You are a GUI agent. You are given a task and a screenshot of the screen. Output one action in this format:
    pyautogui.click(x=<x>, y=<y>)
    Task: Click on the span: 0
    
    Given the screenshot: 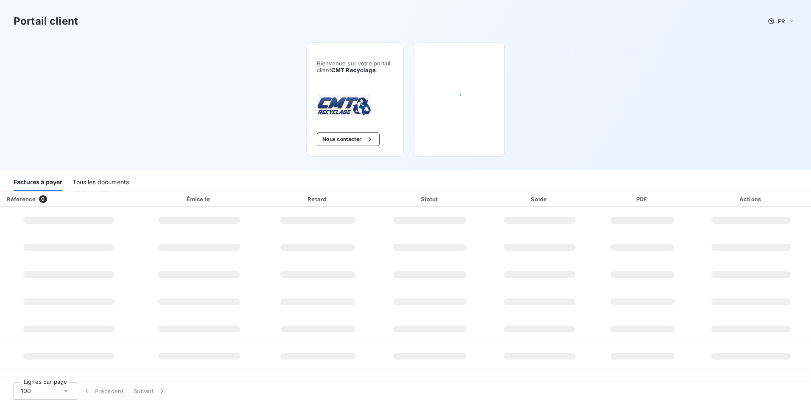 What is the action you would take?
    pyautogui.click(x=43, y=199)
    